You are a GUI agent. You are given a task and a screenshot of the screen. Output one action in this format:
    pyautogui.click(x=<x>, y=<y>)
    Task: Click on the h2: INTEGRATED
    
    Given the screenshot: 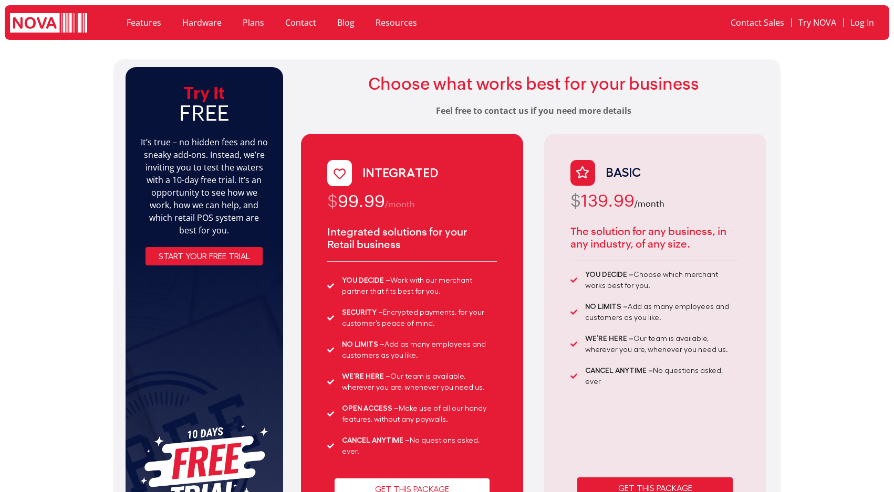 What is the action you would take?
    pyautogui.click(x=400, y=173)
    